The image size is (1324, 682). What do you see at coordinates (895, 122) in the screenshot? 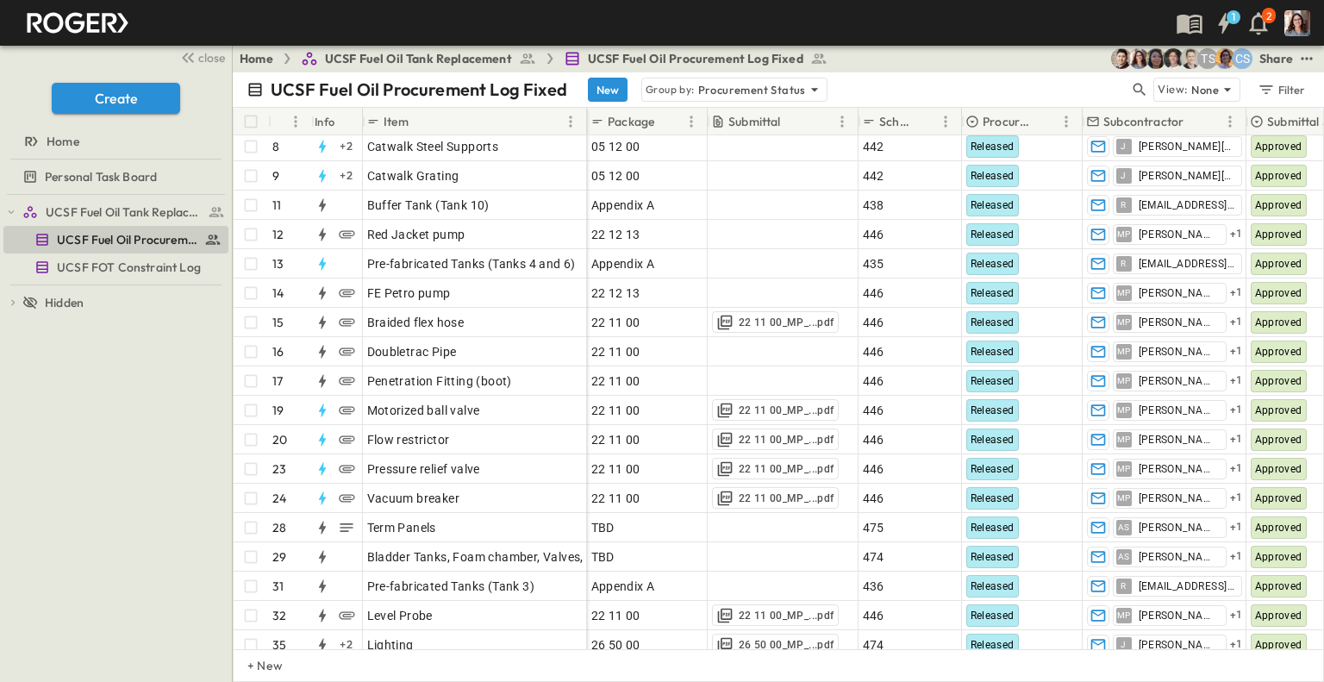
I see `p: Schedule ID` at bounding box center [895, 122].